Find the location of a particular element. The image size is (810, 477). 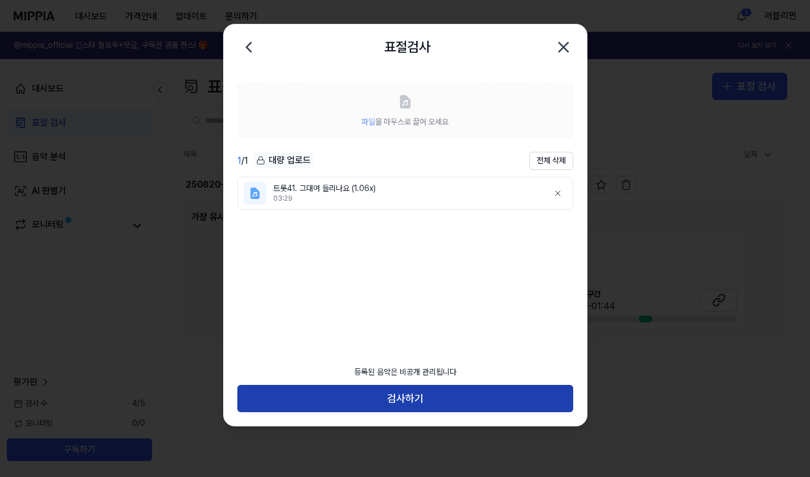

div: / 1 is located at coordinates (242, 161).